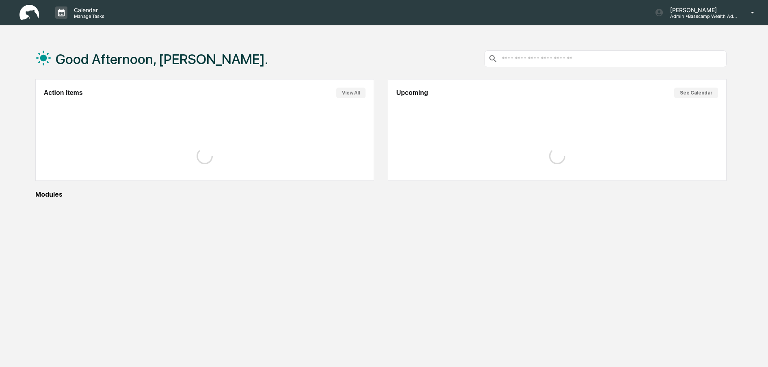  I want to click on a: See Calendar, so click(696, 93).